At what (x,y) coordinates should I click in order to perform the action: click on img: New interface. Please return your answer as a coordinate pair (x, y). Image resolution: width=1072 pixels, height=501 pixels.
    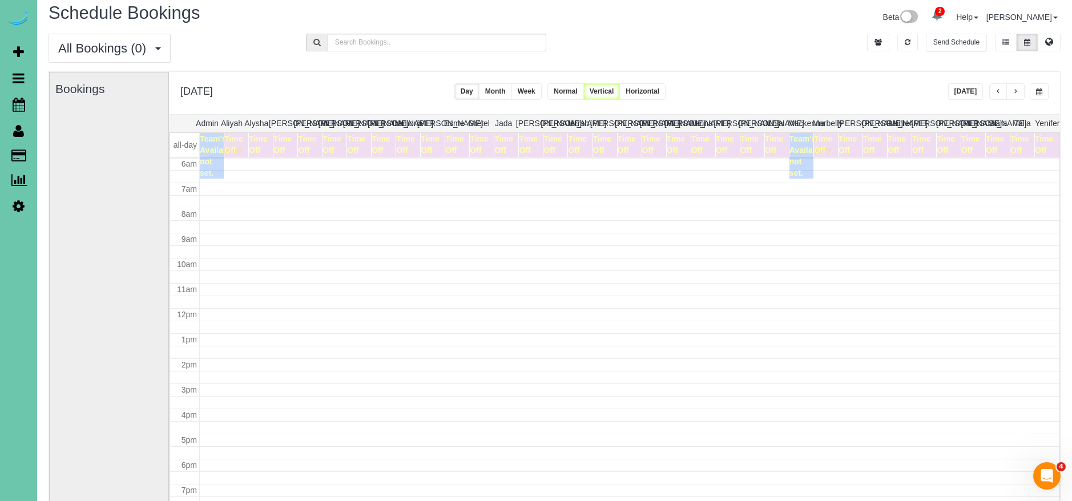
    Looking at the image, I should click on (908, 18).